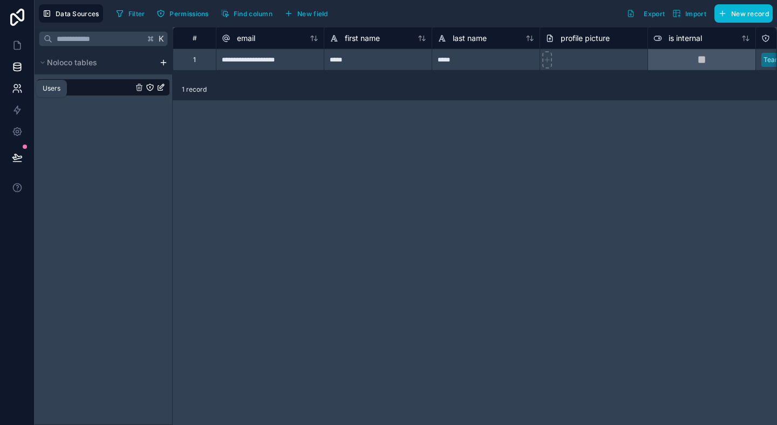 This screenshot has width=777, height=425. Describe the element at coordinates (161, 39) in the screenshot. I see `span: K` at that location.